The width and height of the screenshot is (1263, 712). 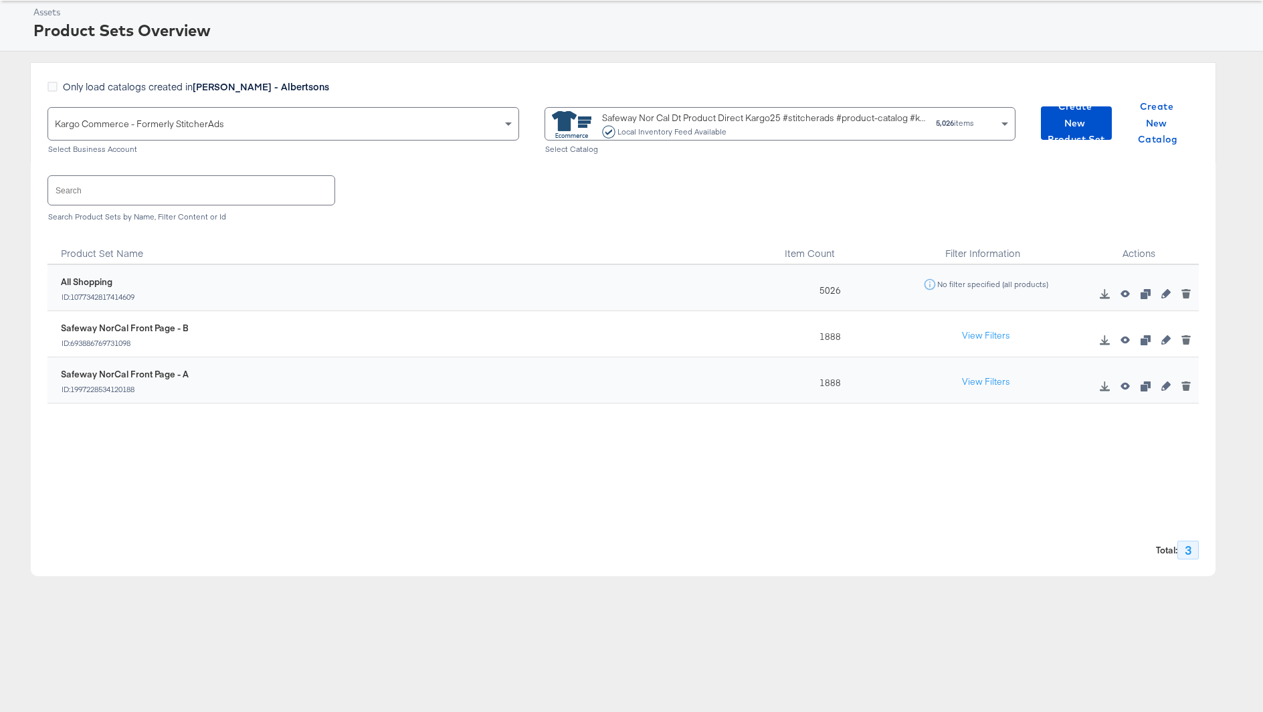 I want to click on span: Only load catalogs created in, so click(x=196, y=86).